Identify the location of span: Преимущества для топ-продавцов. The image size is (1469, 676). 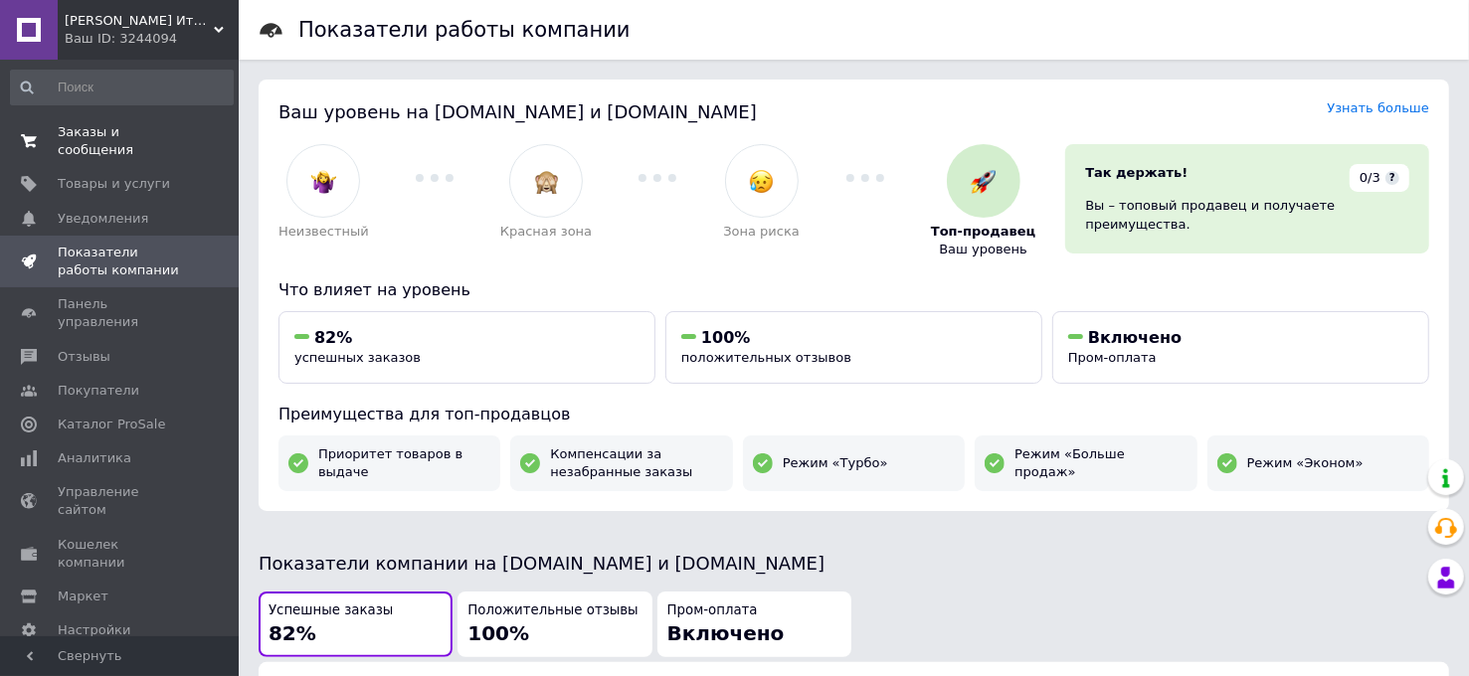
(424, 414).